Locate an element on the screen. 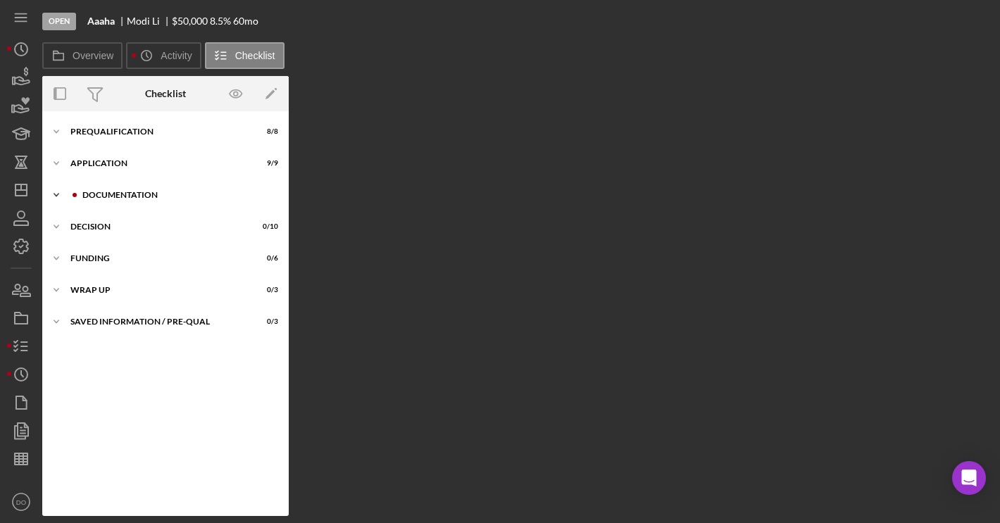  label: Checklist is located at coordinates (255, 56).